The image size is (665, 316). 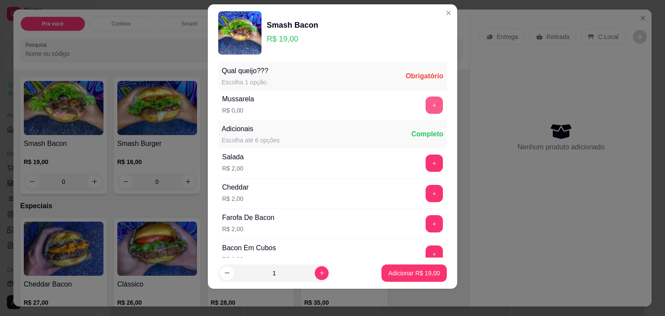 What do you see at coordinates (292, 25) in the screenshot?
I see `div: Smash Bacon` at bounding box center [292, 25].